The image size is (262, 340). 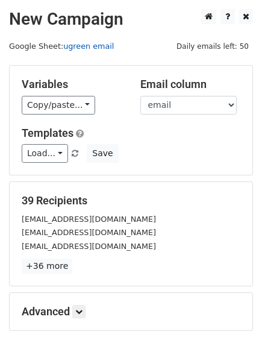 I want to click on h2: New Campaign, so click(x=131, y=19).